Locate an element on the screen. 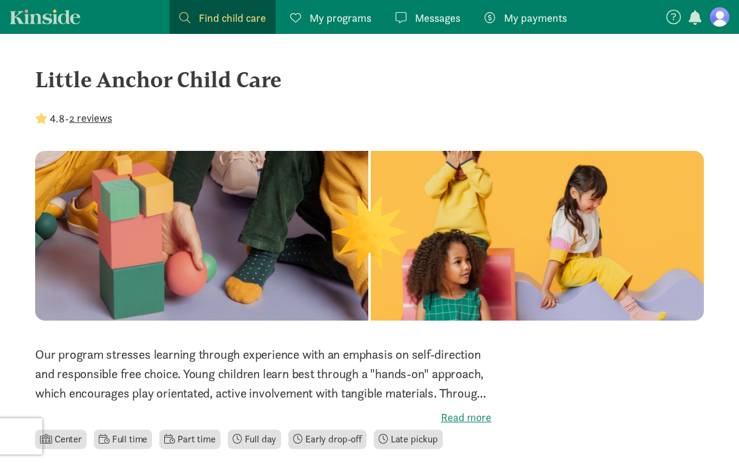 This screenshot has width=739, height=463. button: 2 reviews is located at coordinates (90, 118).